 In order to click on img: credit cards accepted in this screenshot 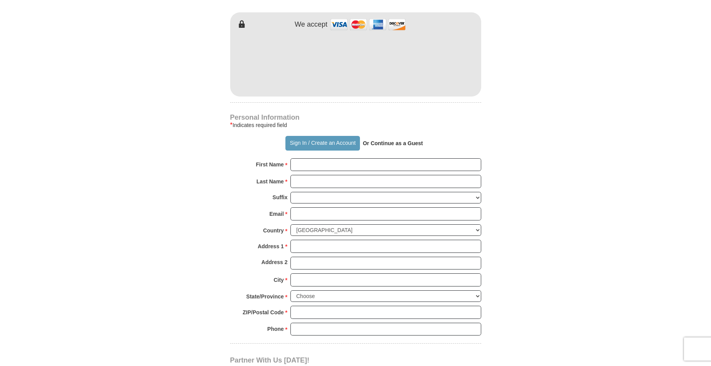, I will do `click(368, 24)`.